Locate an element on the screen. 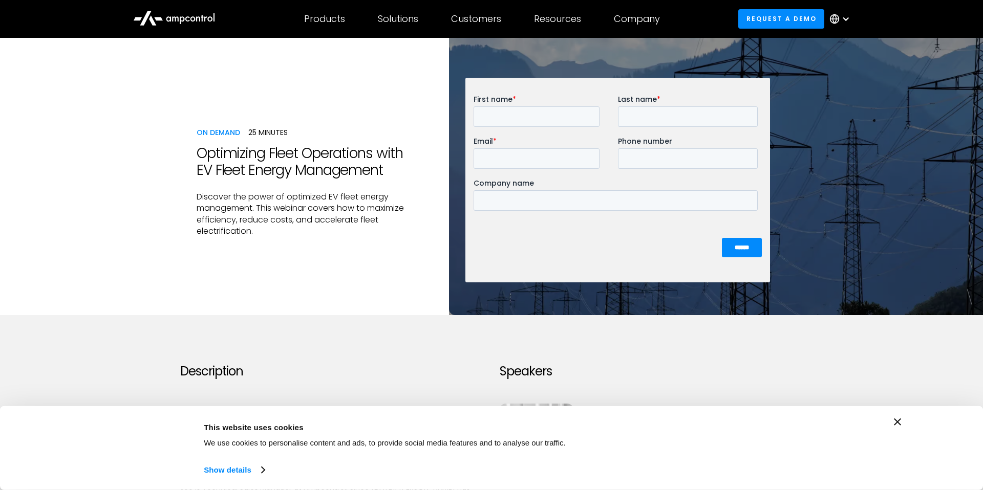  div: Resources is located at coordinates (557, 19).